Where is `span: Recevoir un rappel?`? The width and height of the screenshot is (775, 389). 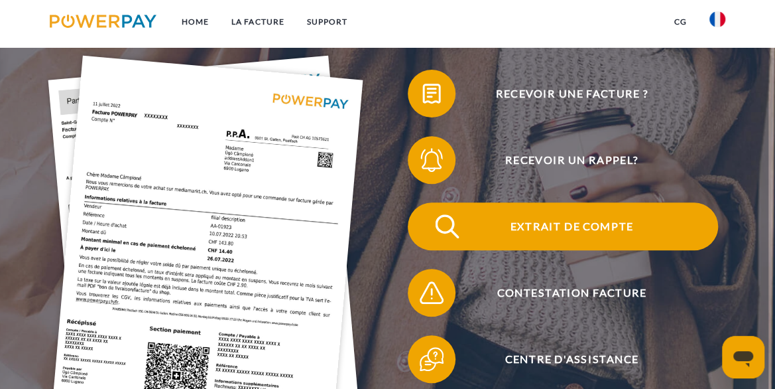
span: Recevoir un rappel? is located at coordinates (572, 160).